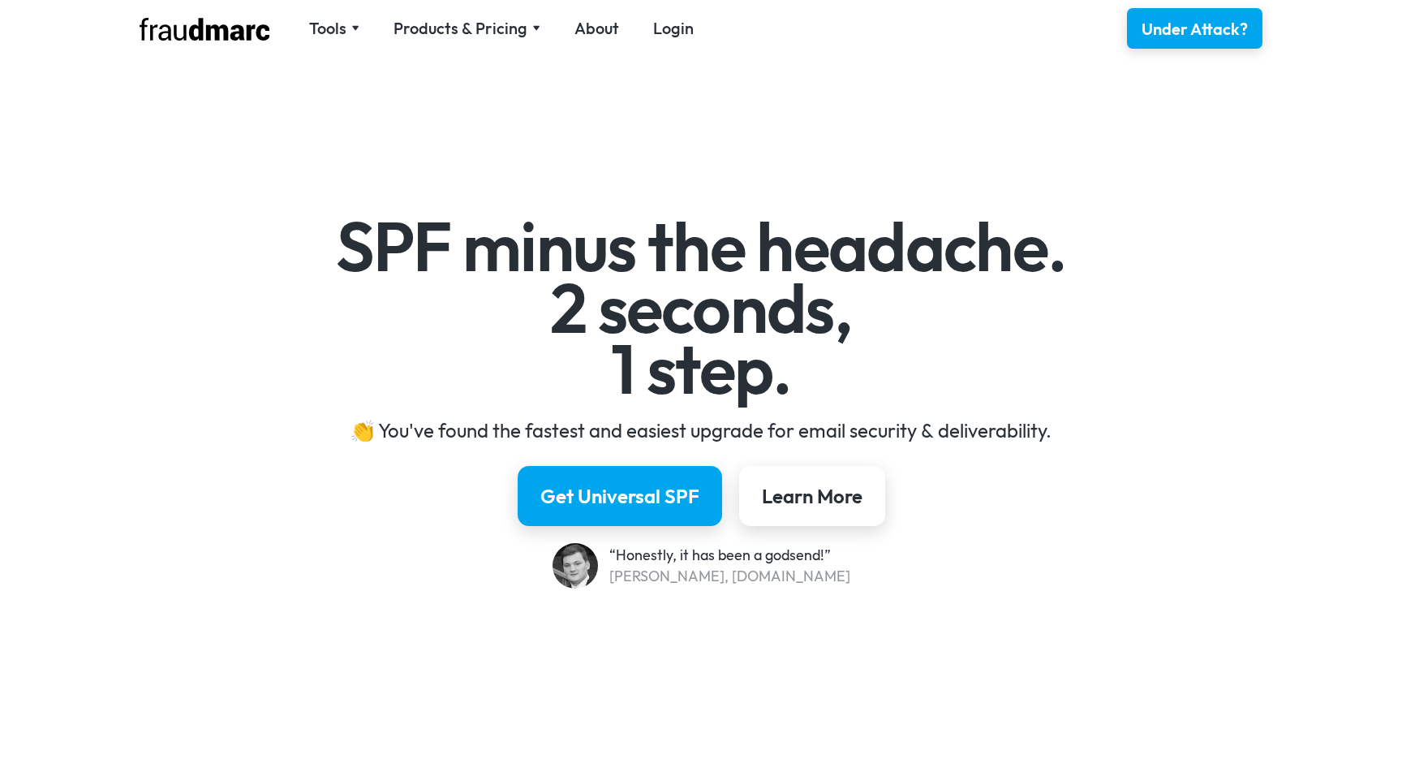 The height and width of the screenshot is (781, 1402). Describe the element at coordinates (1195, 28) in the screenshot. I see `a: Under Attack?` at that location.